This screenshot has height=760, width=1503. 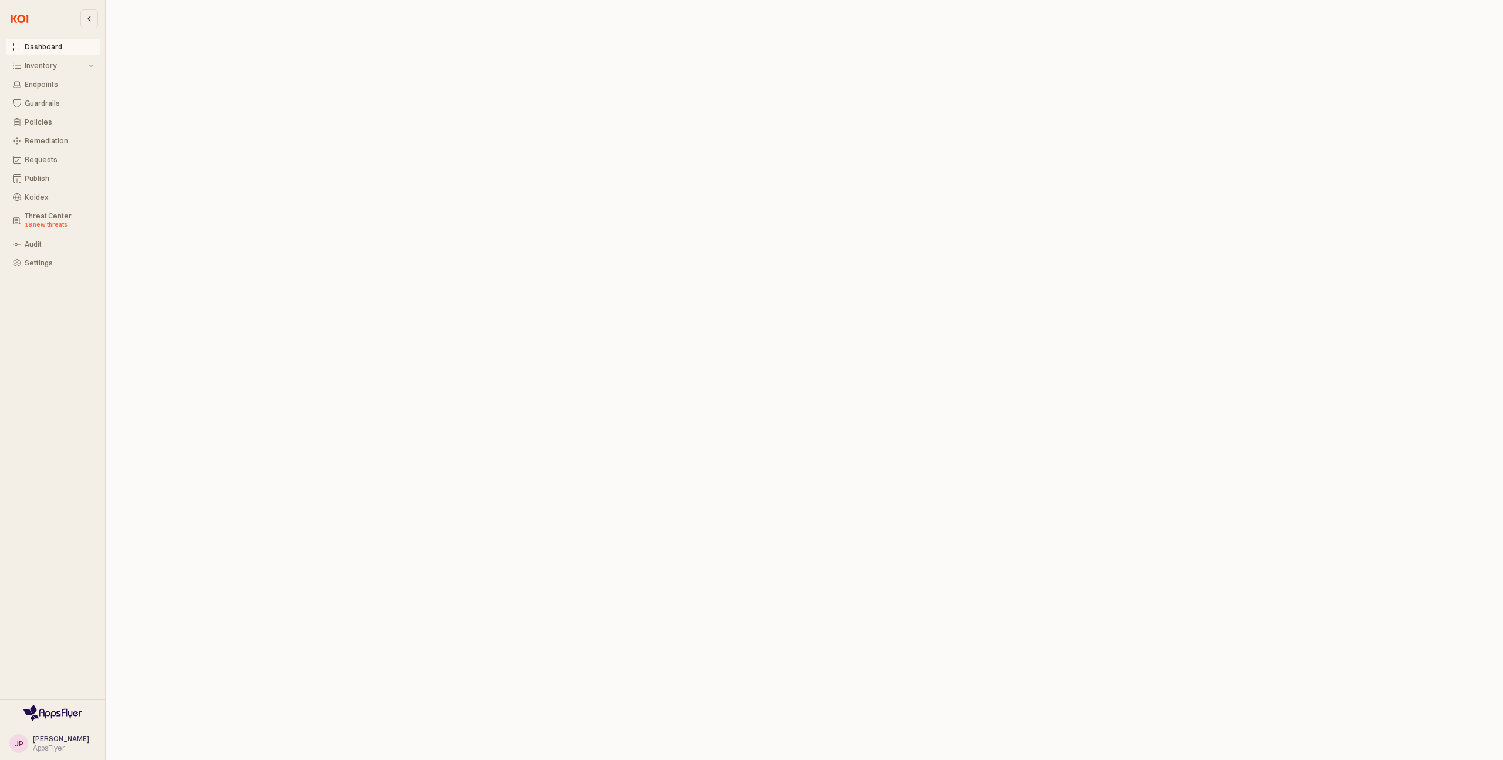 I want to click on button: Settings, so click(x=53, y=263).